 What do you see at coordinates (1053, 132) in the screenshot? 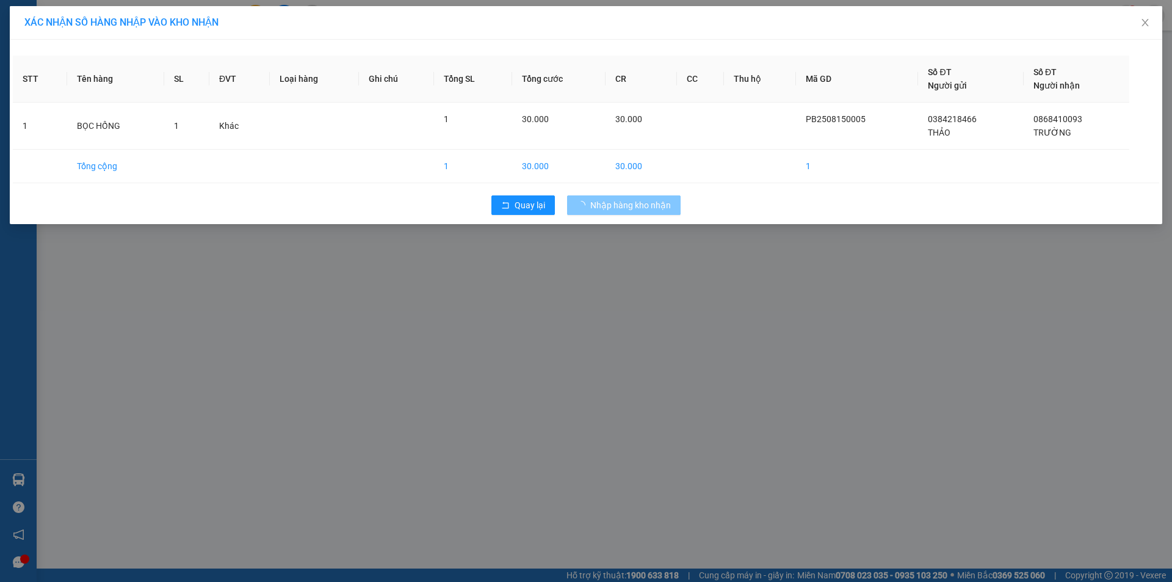
I see `span: TRƯỜNG` at bounding box center [1053, 132].